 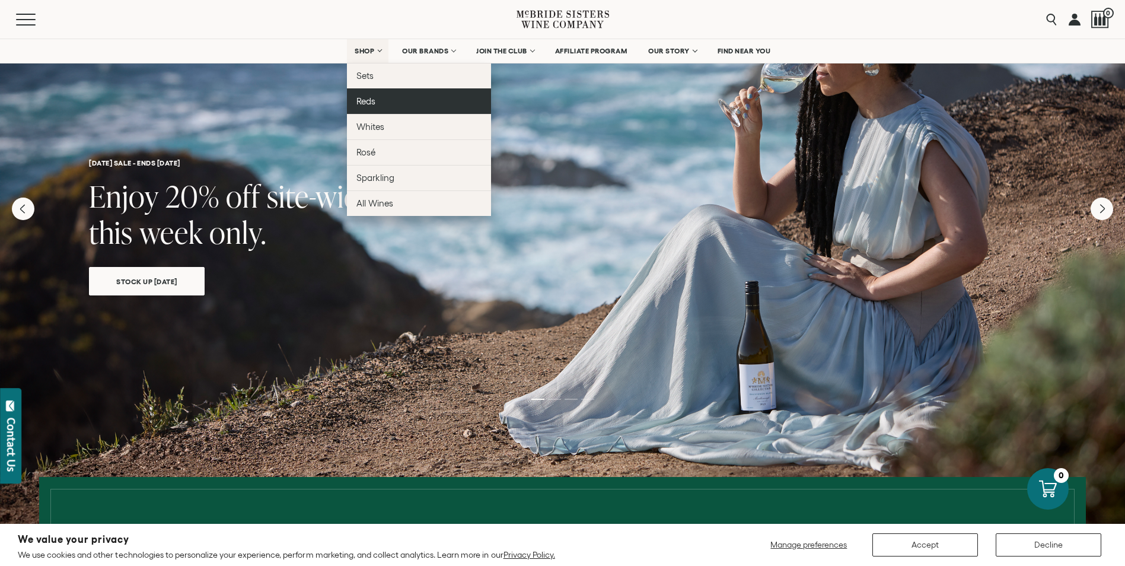 What do you see at coordinates (23, 209) in the screenshot?
I see `button: Previous` at bounding box center [23, 209].